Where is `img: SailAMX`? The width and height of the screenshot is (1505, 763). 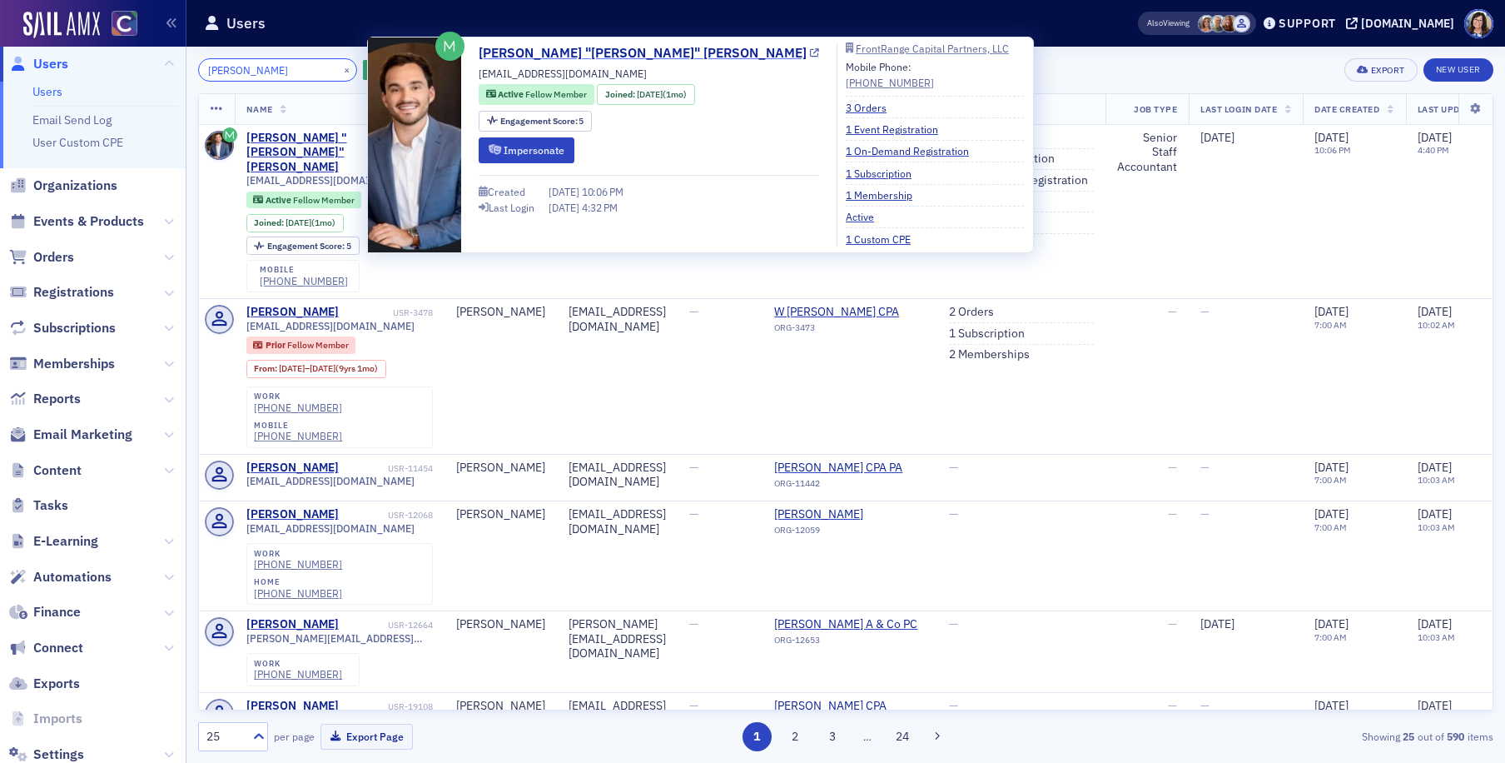
img: SailAMX is located at coordinates (62, 25).